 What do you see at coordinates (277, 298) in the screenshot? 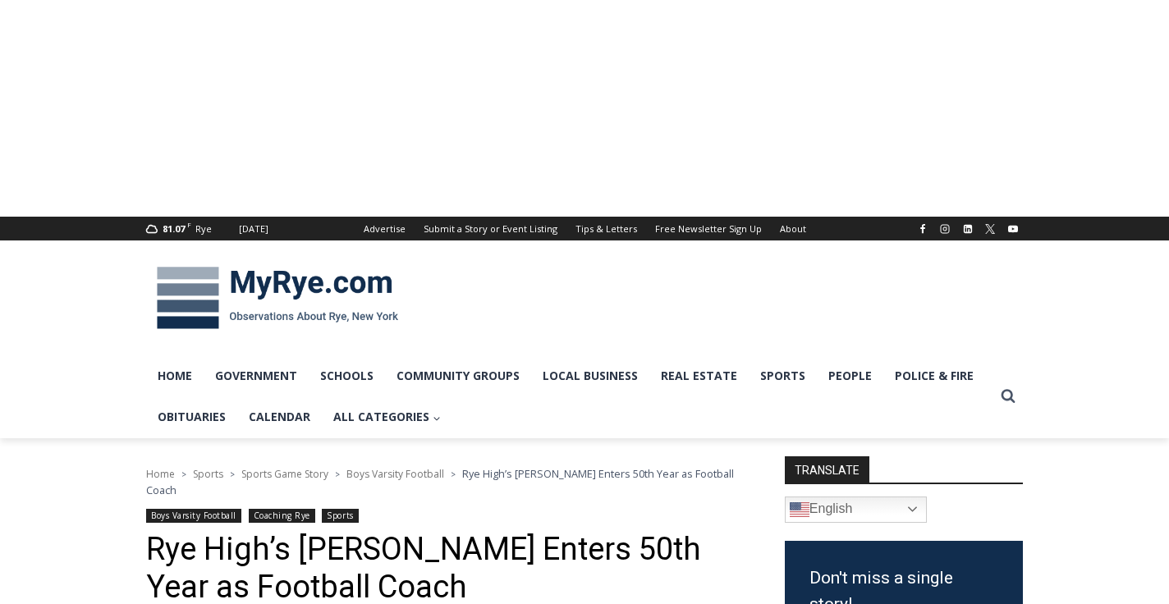
I see `img: MyRye.com` at bounding box center [277, 298].